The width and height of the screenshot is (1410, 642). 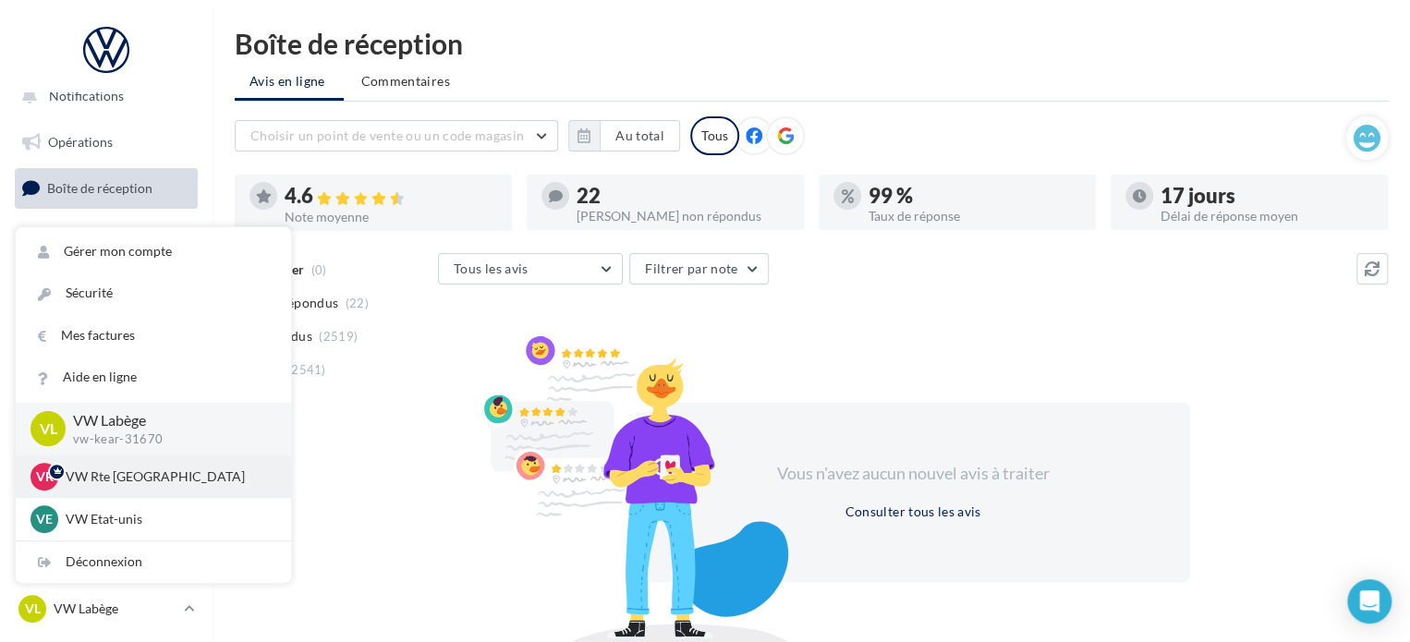 I want to click on a: Campagnes, so click(x=106, y=282).